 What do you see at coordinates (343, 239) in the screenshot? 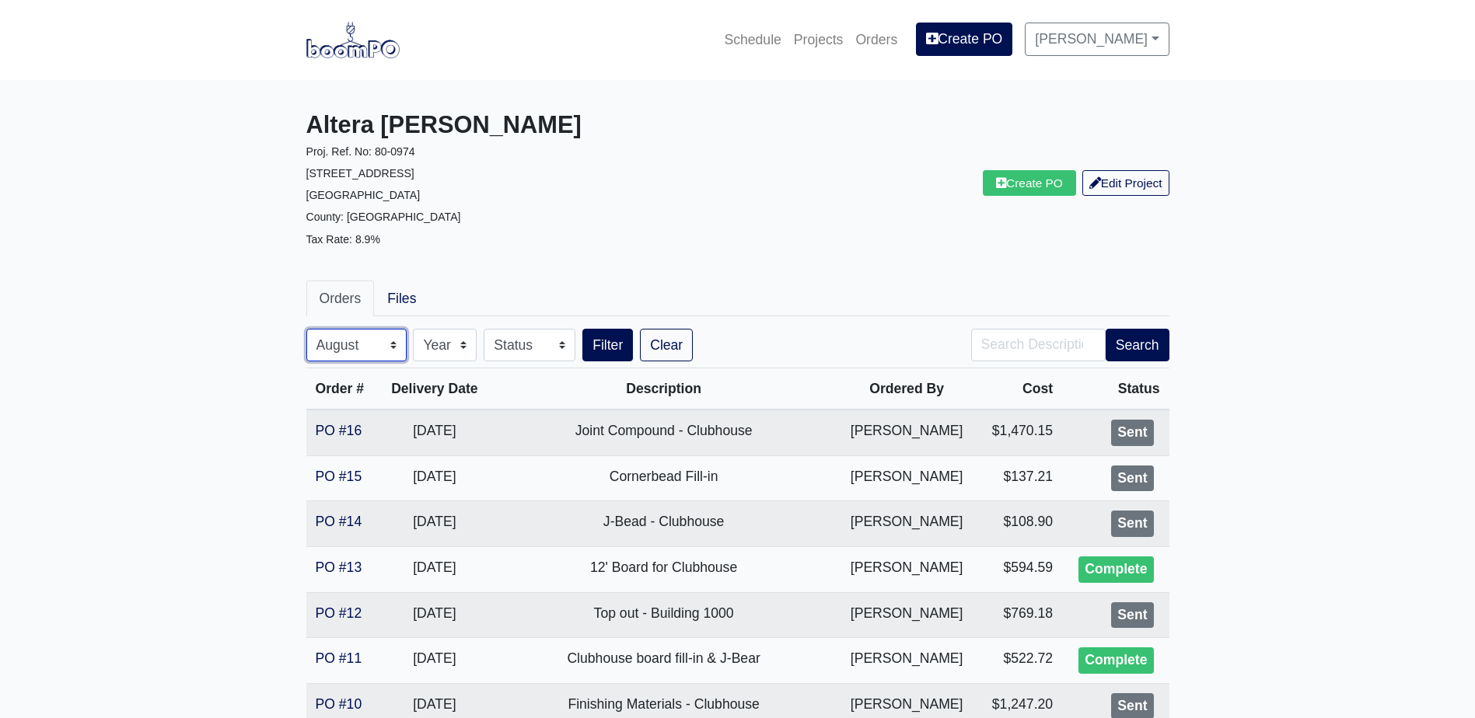
I see `small: Tax Rate: 8.9%` at bounding box center [343, 239].